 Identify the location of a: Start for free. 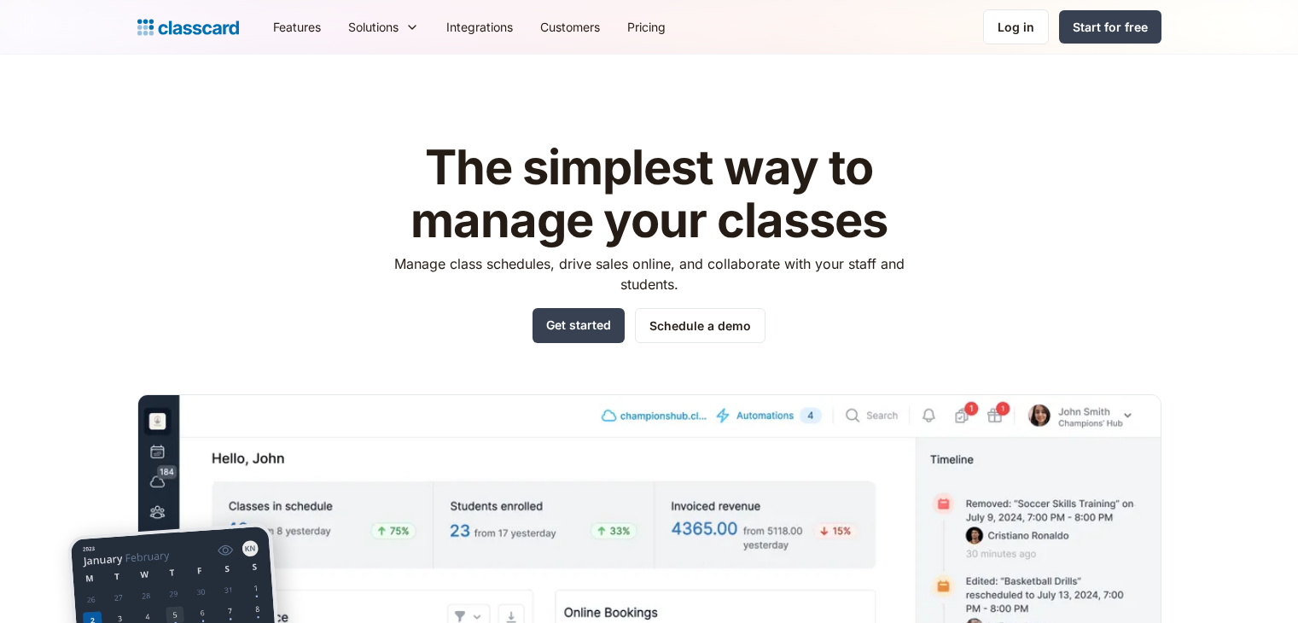
(1110, 26).